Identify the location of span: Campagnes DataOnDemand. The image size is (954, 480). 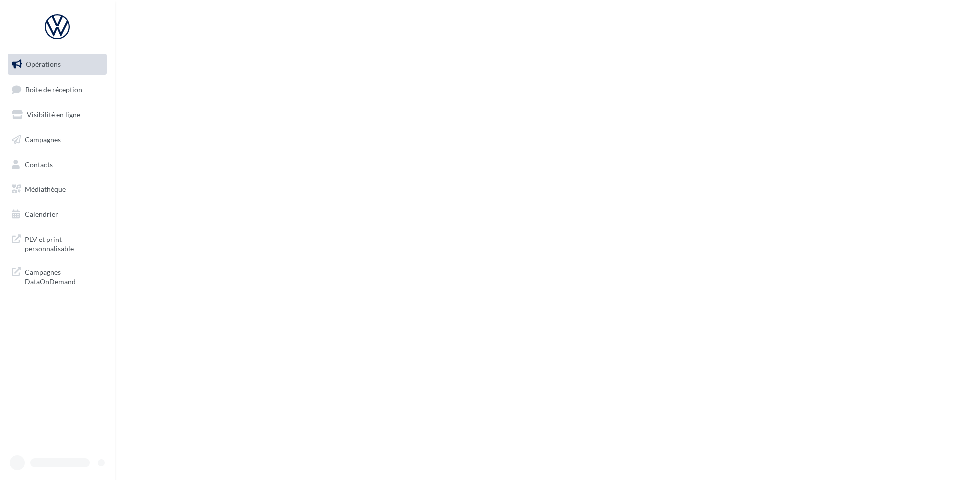
(64, 276).